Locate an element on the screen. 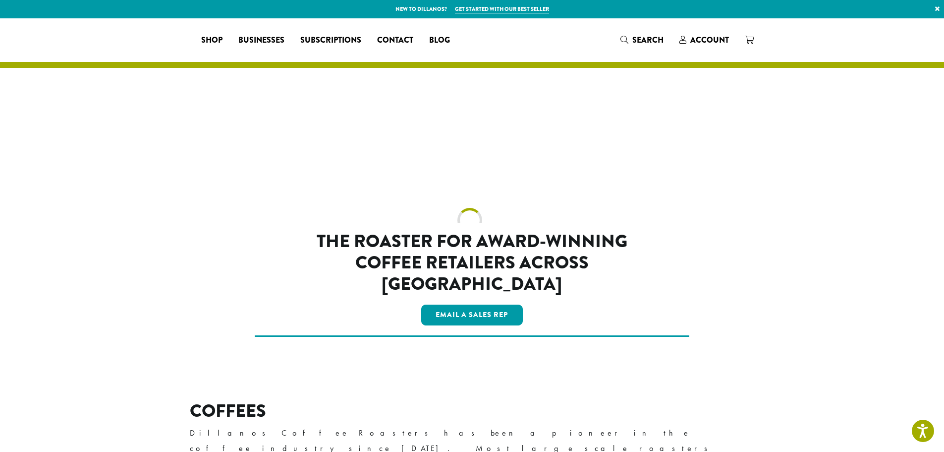 The image size is (944, 452). span: Shop is located at coordinates (212, 40).